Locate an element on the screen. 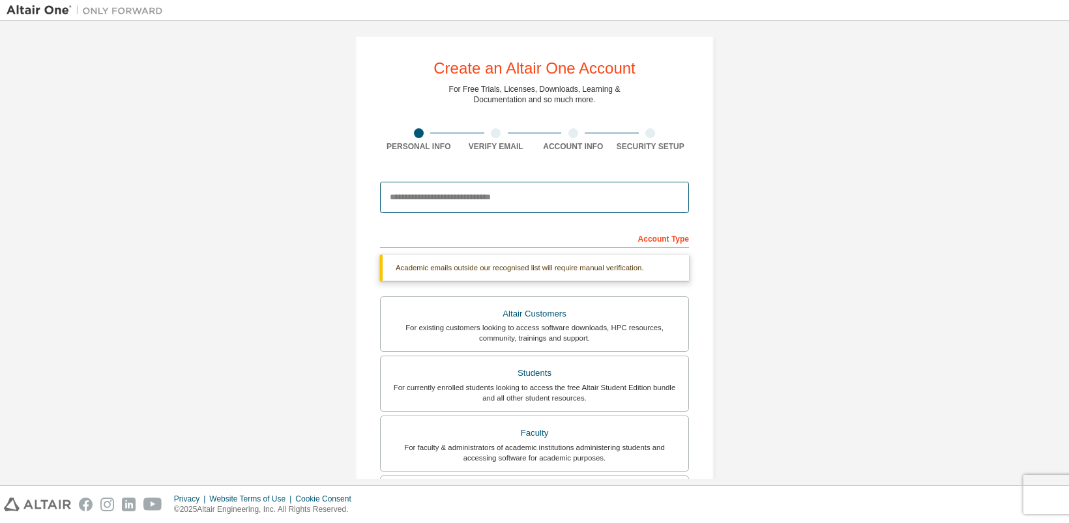 The image size is (1069, 523). div: Security Setup is located at coordinates (650, 147).